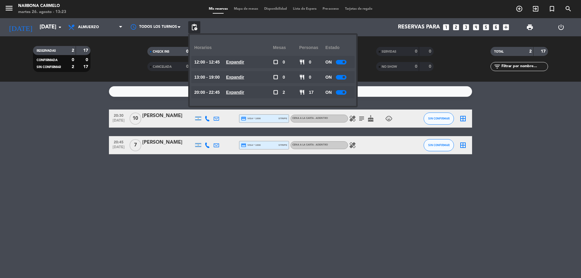  I want to click on span: TOTAL, so click(499, 52).